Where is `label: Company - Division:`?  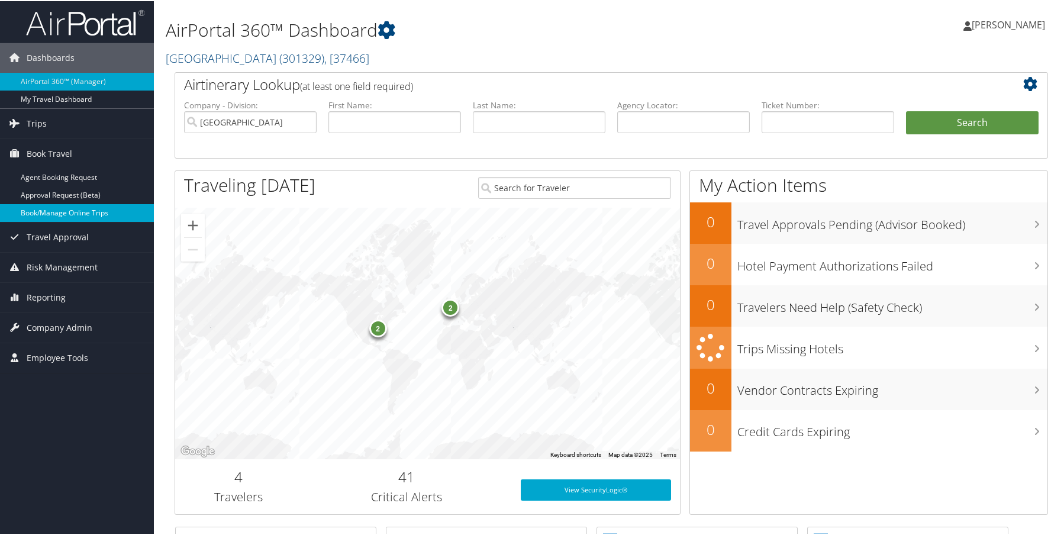 label: Company - Division: is located at coordinates (250, 104).